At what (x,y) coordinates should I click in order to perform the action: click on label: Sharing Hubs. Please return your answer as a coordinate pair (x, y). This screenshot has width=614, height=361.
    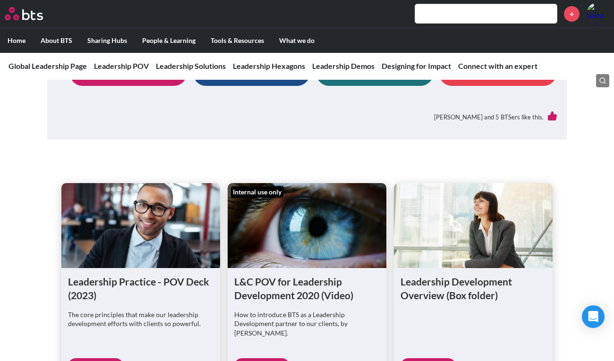
    Looking at the image, I should click on (107, 41).